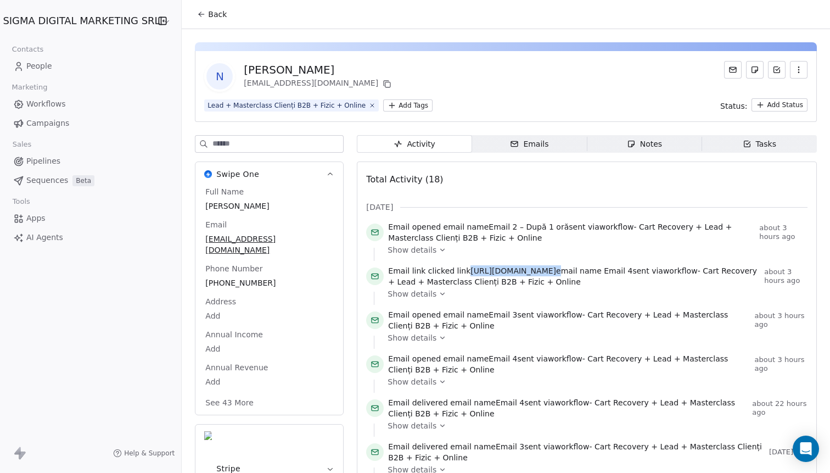  I want to click on span: Contacts, so click(27, 49).